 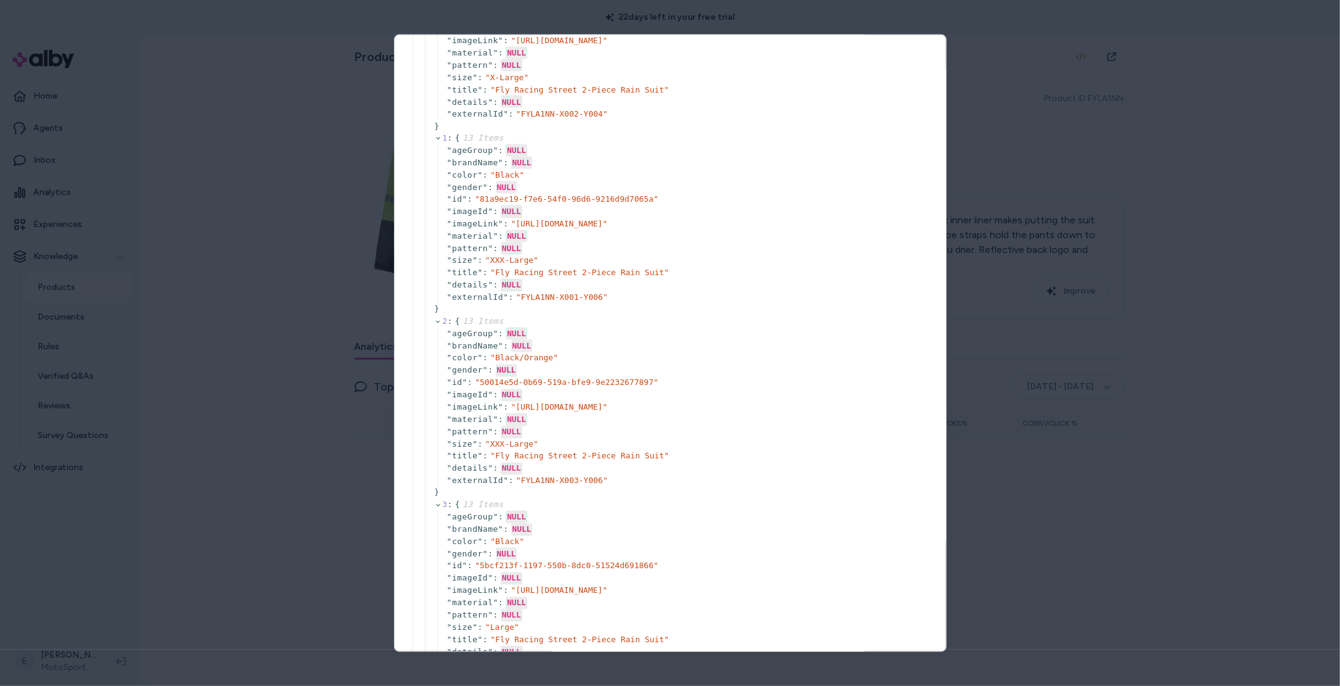 What do you see at coordinates (561, 297) in the screenshot?
I see `span: " FYLA1NN-X001-Y006 "` at bounding box center [561, 297].